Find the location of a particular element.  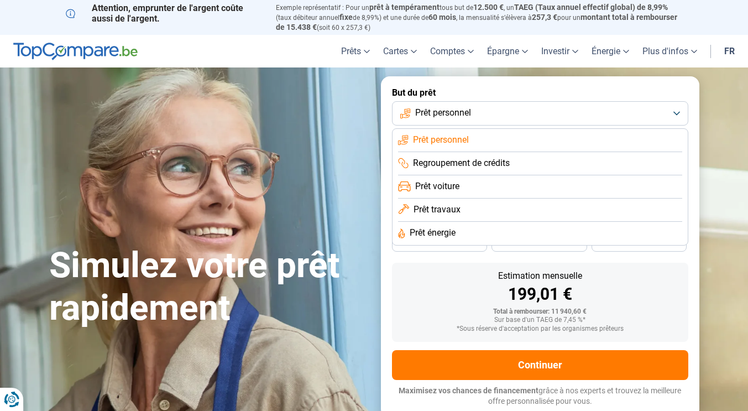

span: 30 mois is located at coordinates (539, 243).